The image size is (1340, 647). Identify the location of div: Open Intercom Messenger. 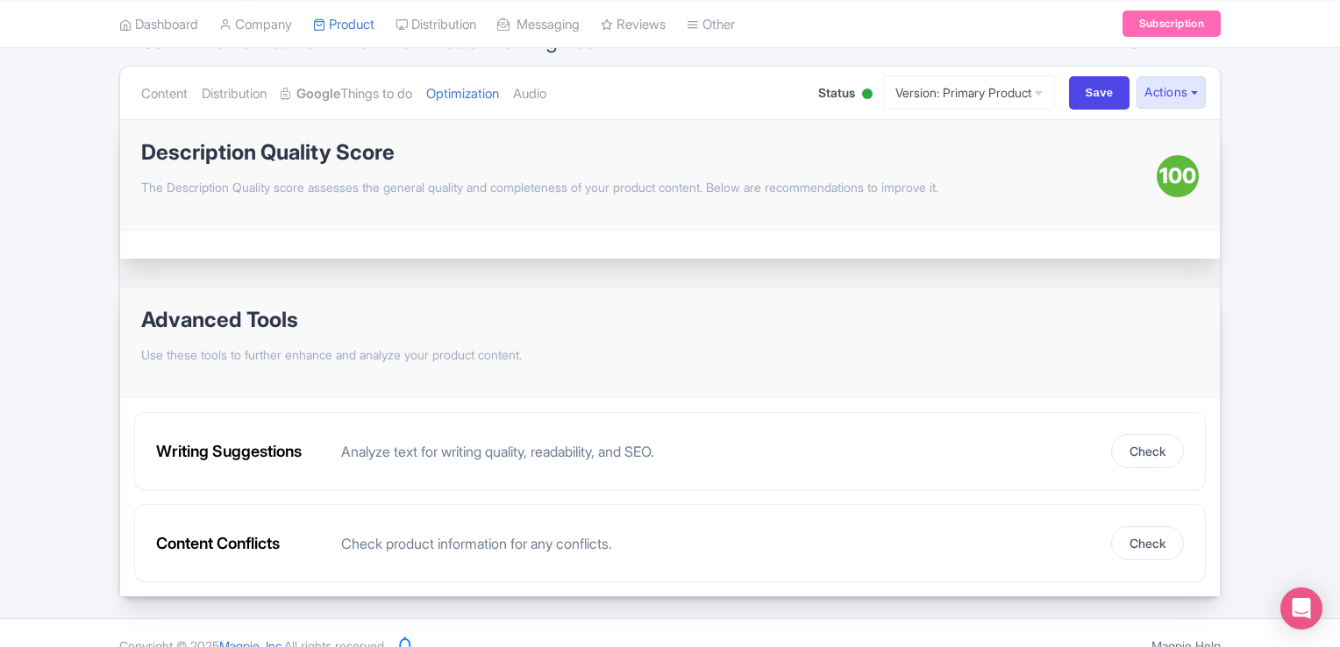
(1302, 609).